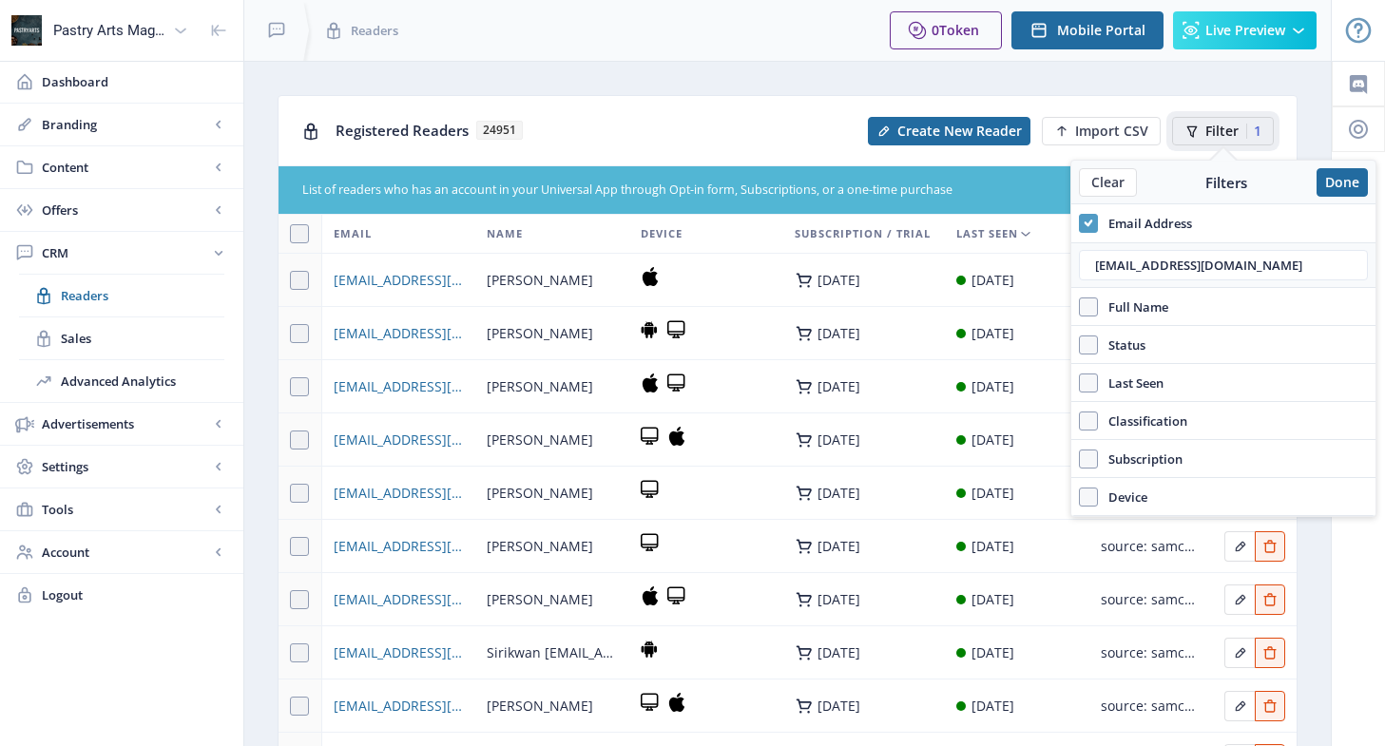 The width and height of the screenshot is (1385, 746). What do you see at coordinates (125, 424) in the screenshot?
I see `span: Advertisements` at bounding box center [125, 424].